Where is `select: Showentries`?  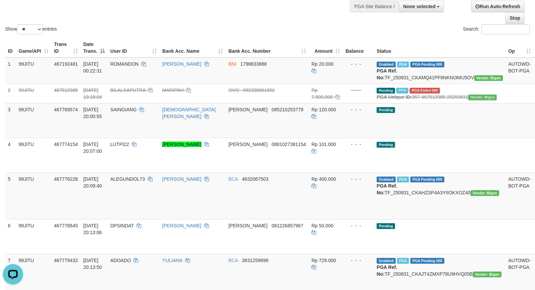
select: Showentries is located at coordinates (30, 29).